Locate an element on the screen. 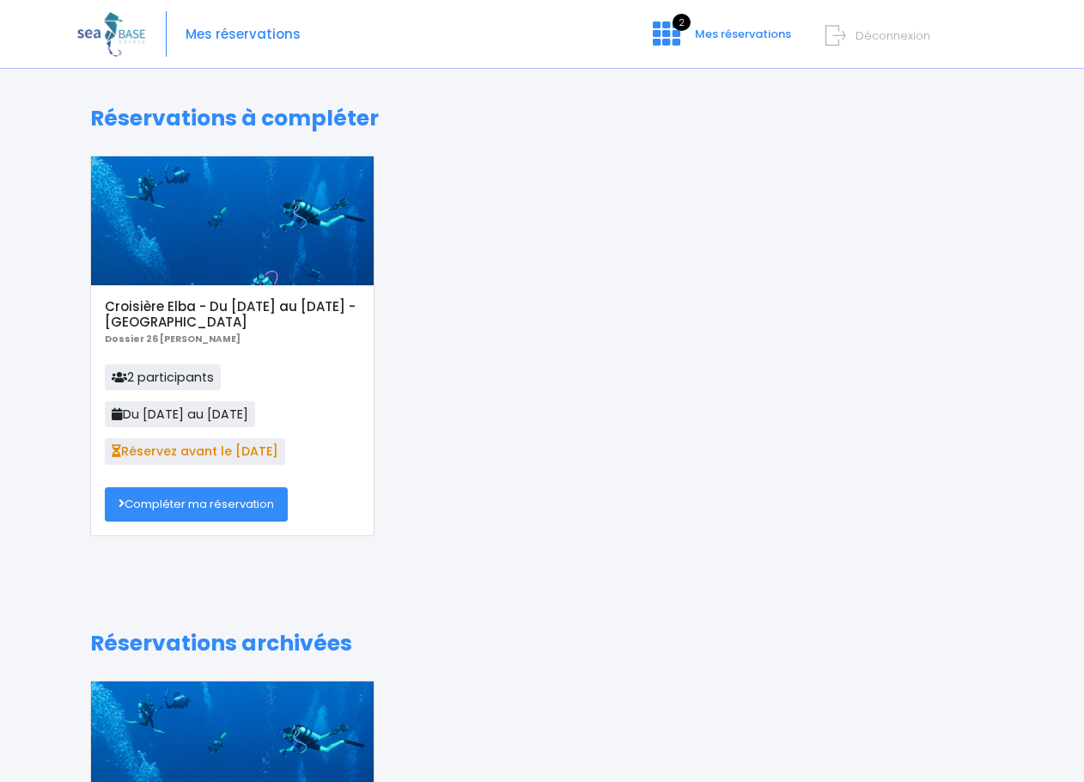 This screenshot has height=782, width=1084. span: Déconnexion is located at coordinates (893, 35).